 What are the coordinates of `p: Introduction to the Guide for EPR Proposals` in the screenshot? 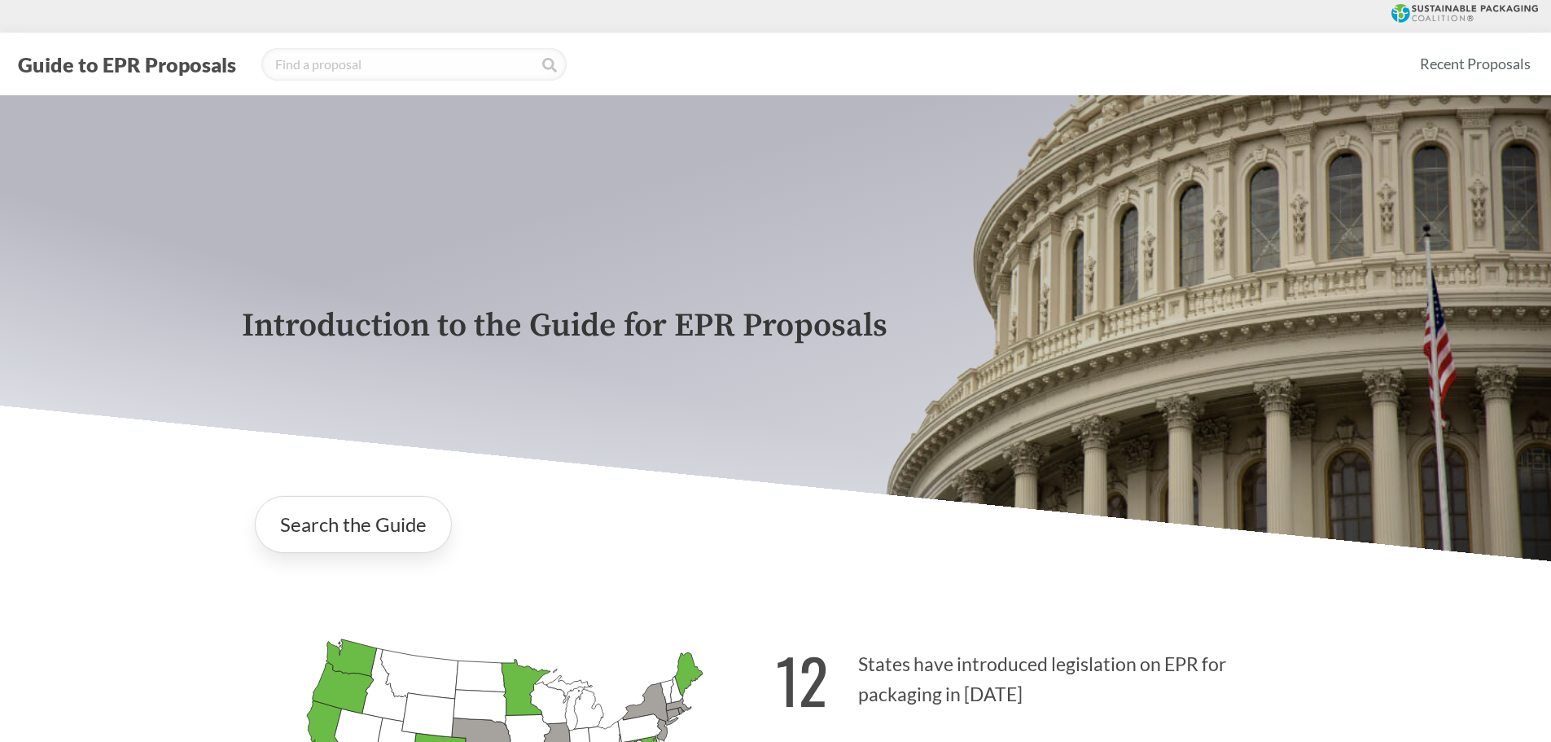 It's located at (776, 326).